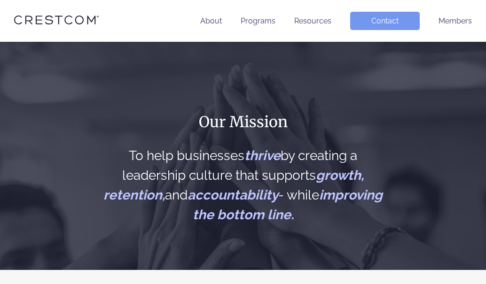 The image size is (486, 284). I want to click on a: Programs, so click(258, 21).